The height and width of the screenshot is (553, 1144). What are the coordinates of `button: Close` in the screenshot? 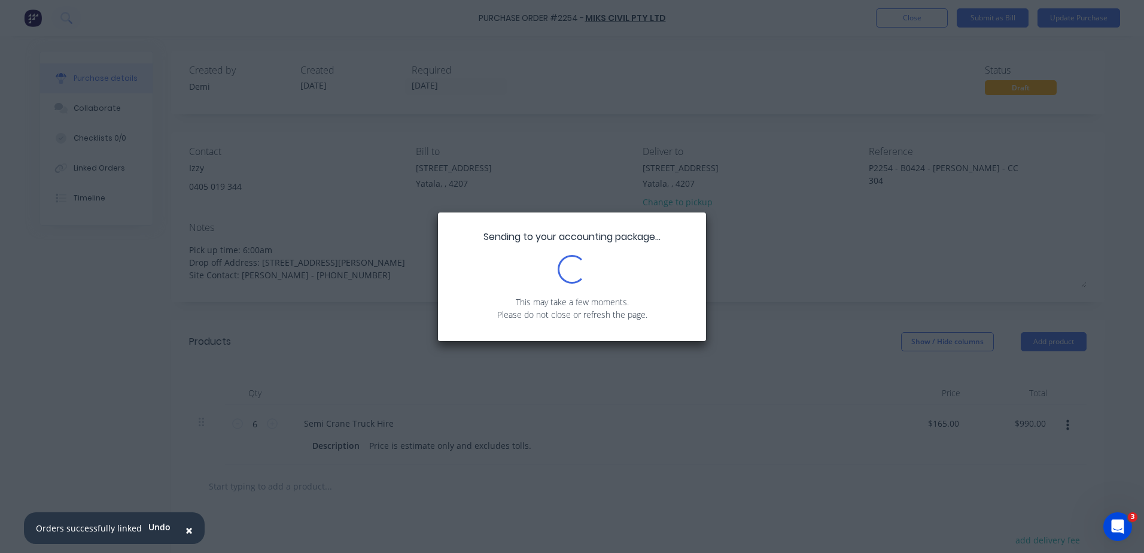 It's located at (189, 530).